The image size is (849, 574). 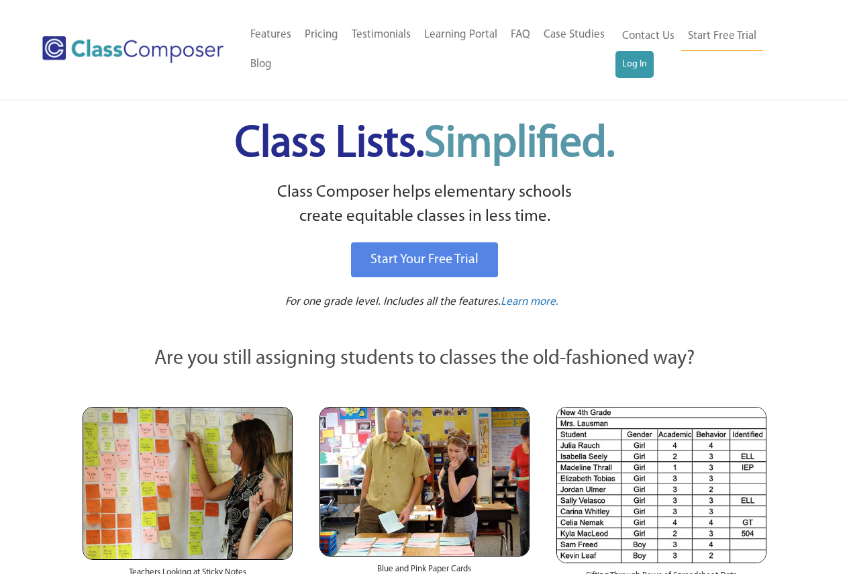 What do you see at coordinates (381, 35) in the screenshot?
I see `a: Testimonials` at bounding box center [381, 35].